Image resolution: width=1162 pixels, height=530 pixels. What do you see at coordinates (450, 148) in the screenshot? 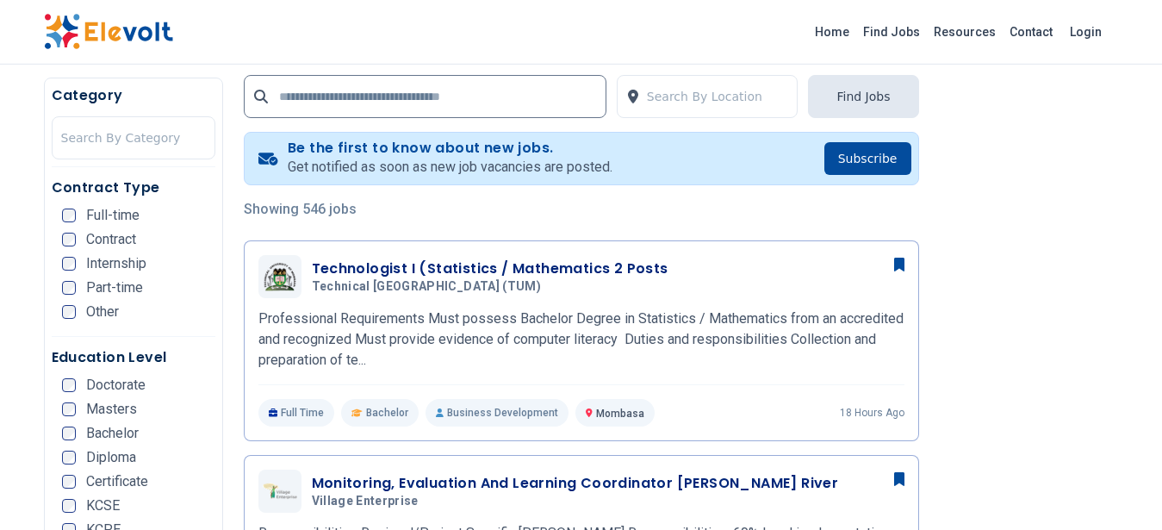
I see `h4: Be the first to know about new jobs.` at bounding box center [450, 148].